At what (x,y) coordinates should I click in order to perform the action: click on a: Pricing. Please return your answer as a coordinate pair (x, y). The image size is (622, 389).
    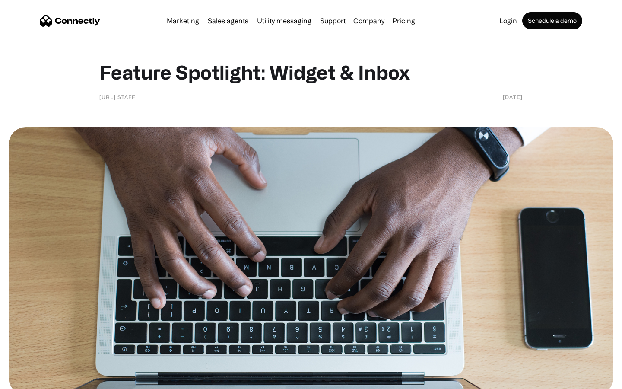
    Looking at the image, I should click on (404, 21).